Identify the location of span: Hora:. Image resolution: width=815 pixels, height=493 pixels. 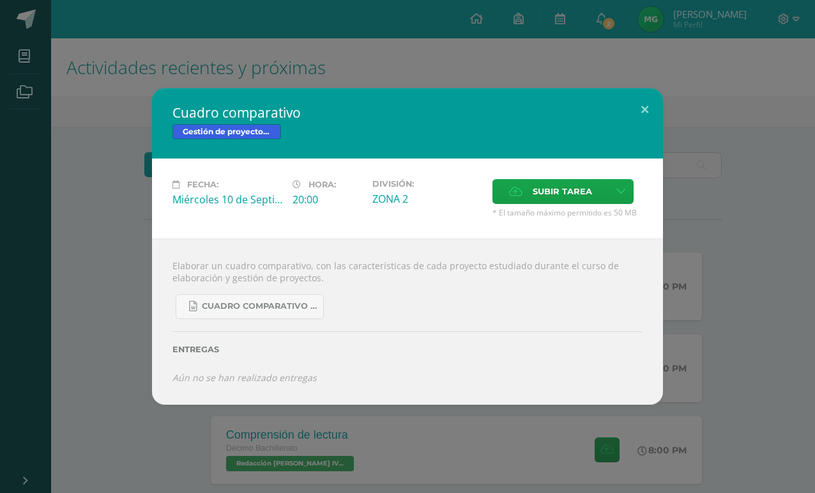
(322, 184).